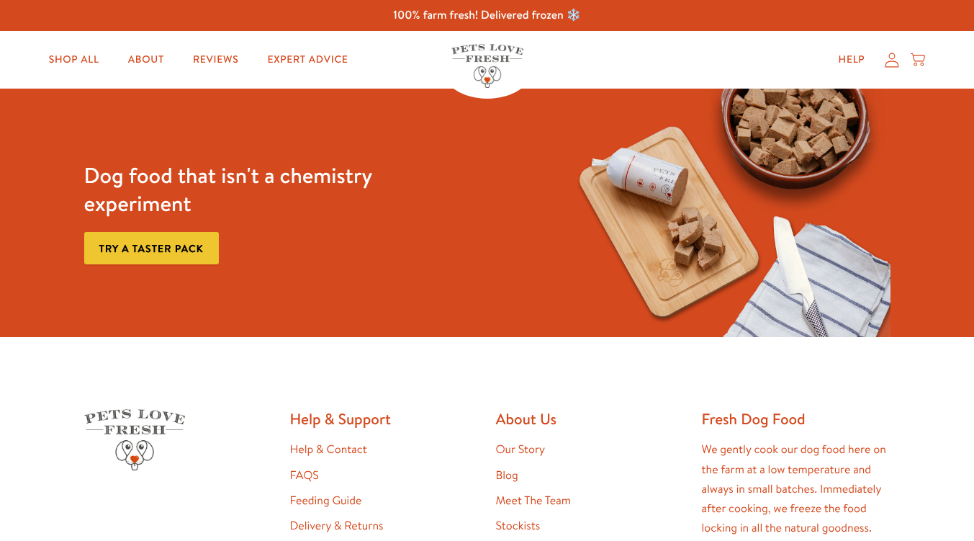 Image resolution: width=974 pixels, height=541 pixels. Describe the element at coordinates (151, 248) in the screenshot. I see `a: Try a taster pack` at that location.